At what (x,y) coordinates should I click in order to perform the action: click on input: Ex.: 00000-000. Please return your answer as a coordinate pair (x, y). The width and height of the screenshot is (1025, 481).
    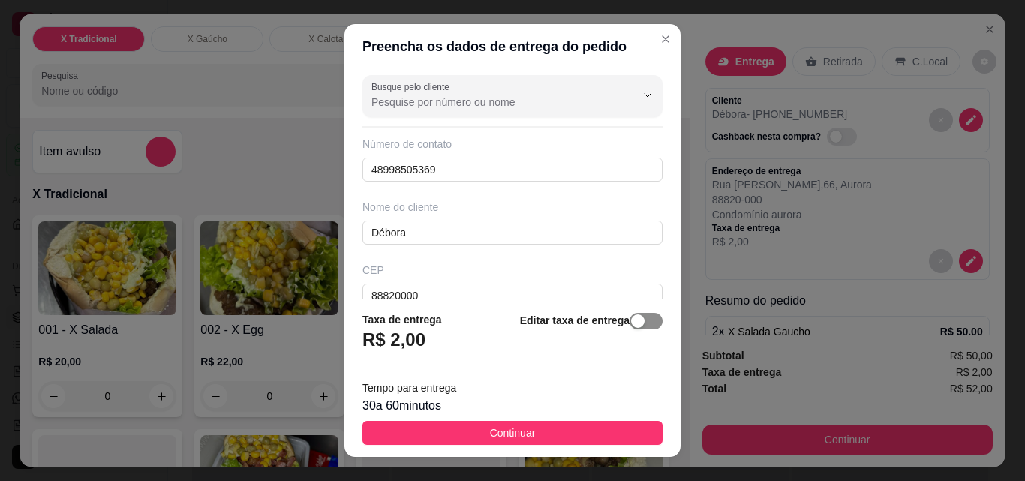
    Looking at the image, I should click on (512, 296).